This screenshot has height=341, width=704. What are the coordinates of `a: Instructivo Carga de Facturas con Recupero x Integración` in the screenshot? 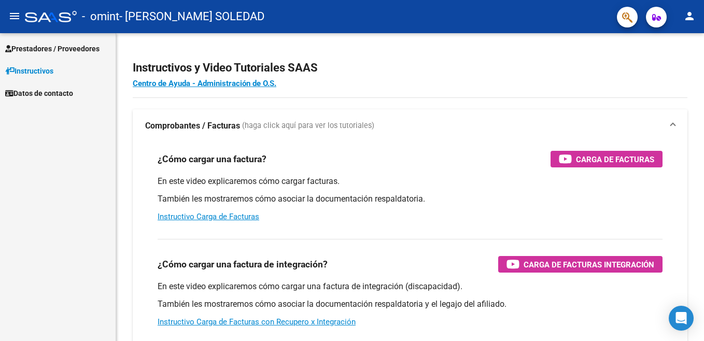 It's located at (257, 322).